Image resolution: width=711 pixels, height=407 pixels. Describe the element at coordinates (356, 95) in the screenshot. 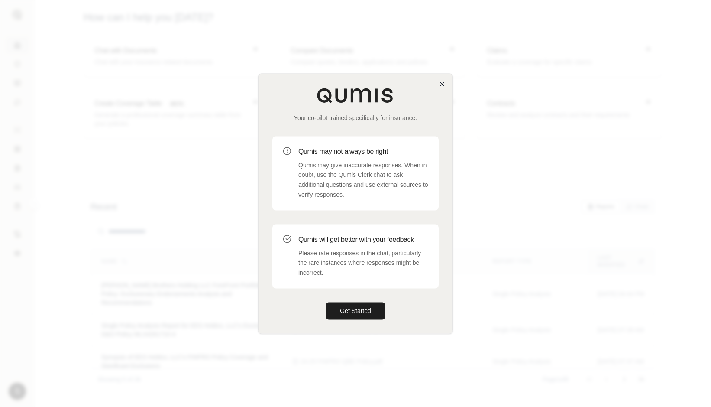

I see `img: Qumis Logo` at that location.